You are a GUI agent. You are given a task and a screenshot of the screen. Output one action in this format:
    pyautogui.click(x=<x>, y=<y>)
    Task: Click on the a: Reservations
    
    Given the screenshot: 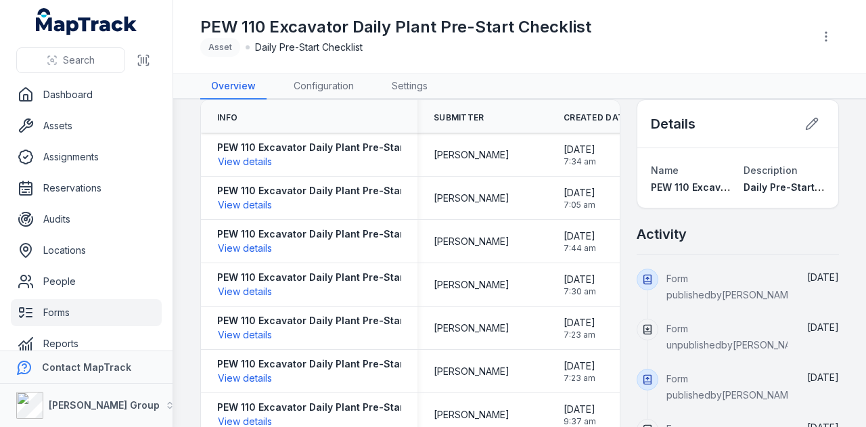 What is the action you would take?
    pyautogui.click(x=86, y=188)
    